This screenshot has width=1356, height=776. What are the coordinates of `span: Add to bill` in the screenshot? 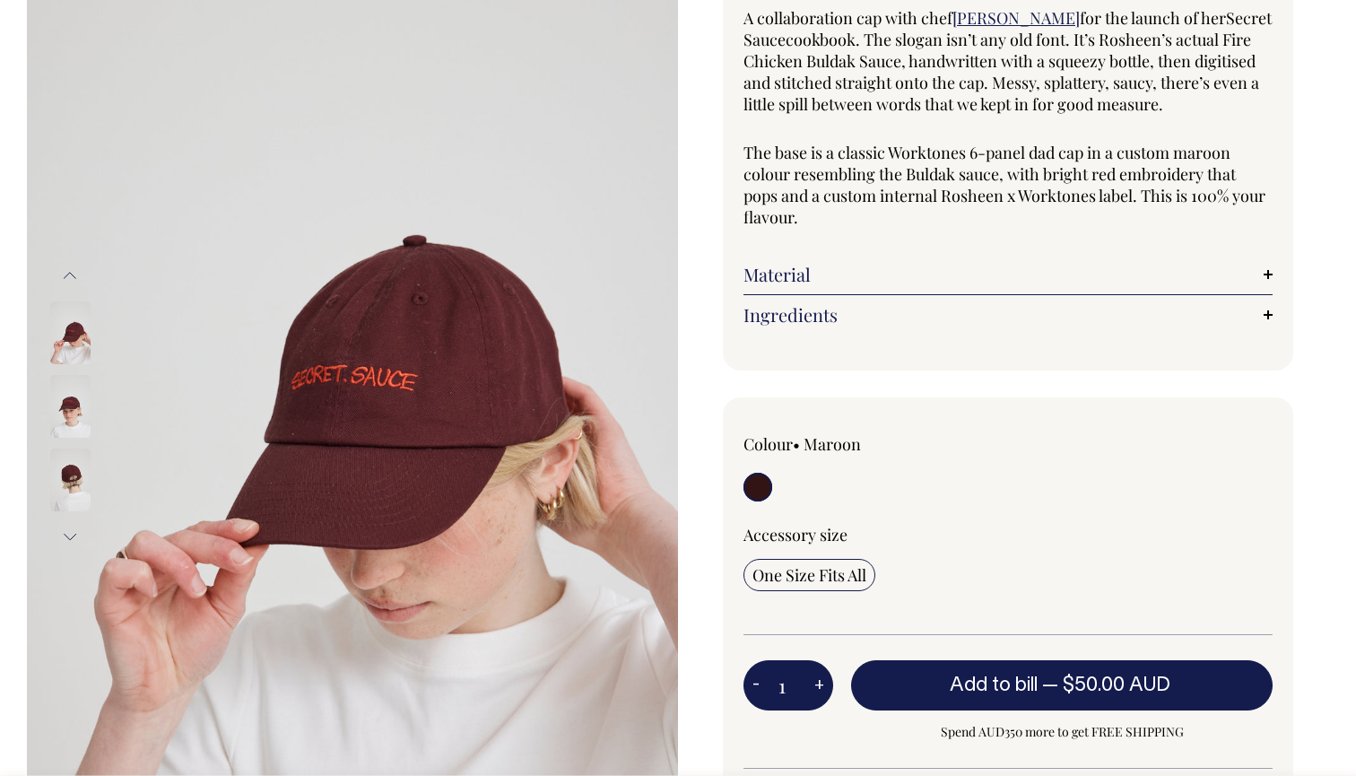 It's located at (994, 685).